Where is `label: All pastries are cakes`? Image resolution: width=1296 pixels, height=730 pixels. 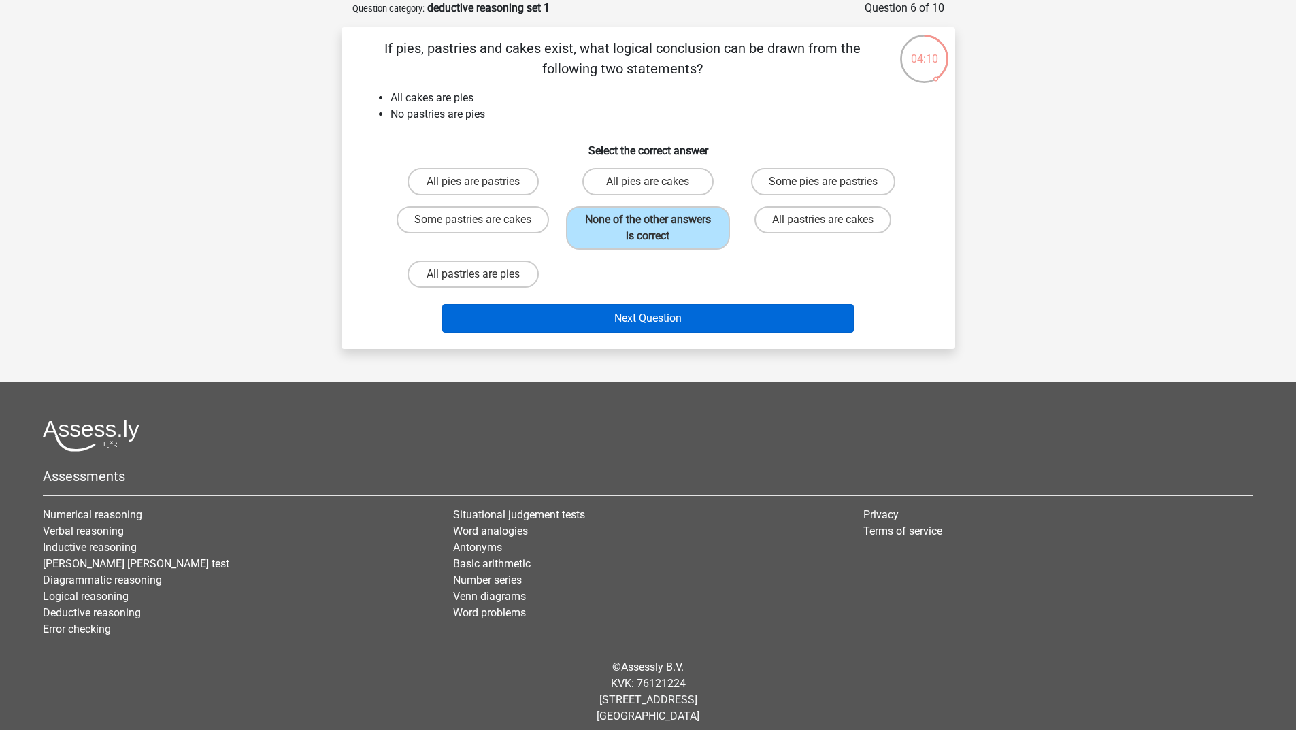 label: All pastries are cakes is located at coordinates (822, 220).